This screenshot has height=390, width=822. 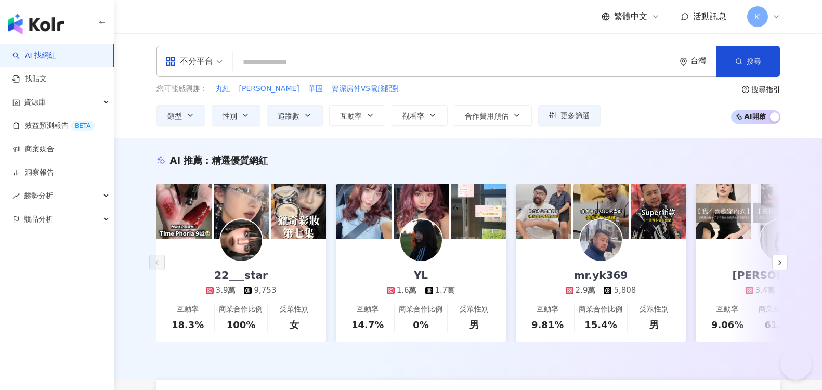 I want to click on a: YL1.6萬1.7萬互動率14.7%商業合作比例0%受眾性別男, so click(x=421, y=290).